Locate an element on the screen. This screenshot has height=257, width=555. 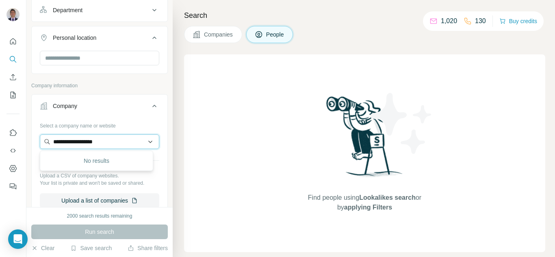
button: Use Surfe on LinkedIn is located at coordinates (13, 133).